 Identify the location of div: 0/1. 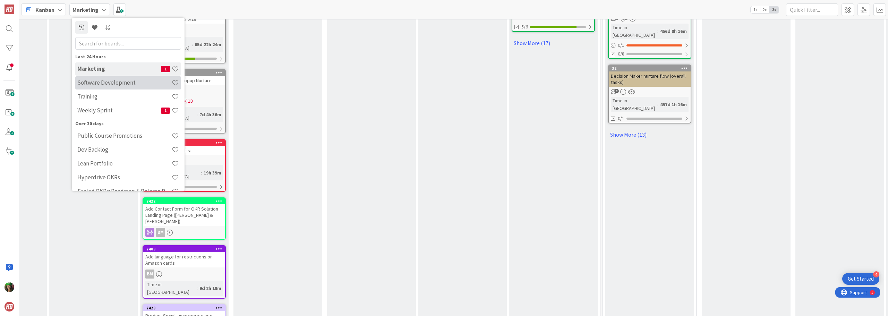
(650, 45).